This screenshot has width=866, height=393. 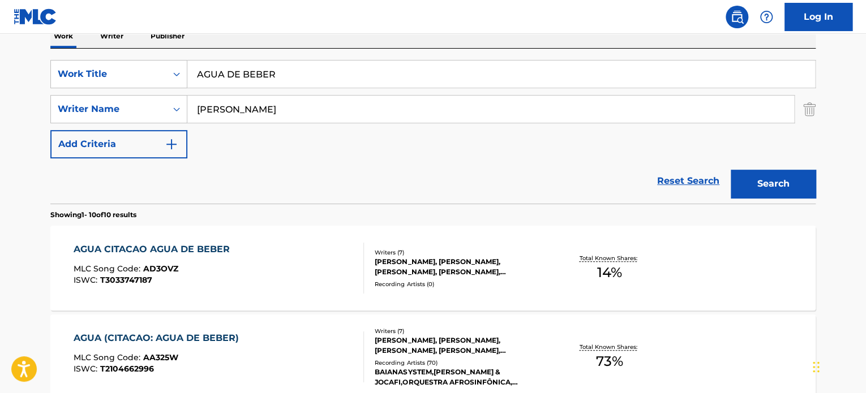 What do you see at coordinates (111, 36) in the screenshot?
I see `p: Writer` at bounding box center [111, 36].